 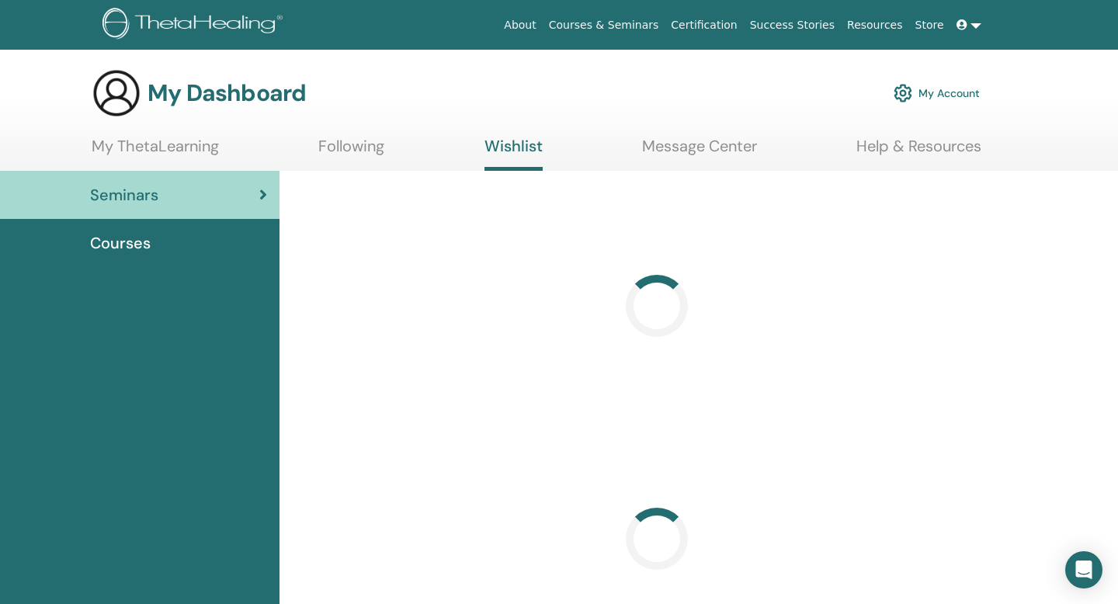 What do you see at coordinates (155, 151) in the screenshot?
I see `a: My ThetaLearning` at bounding box center [155, 151].